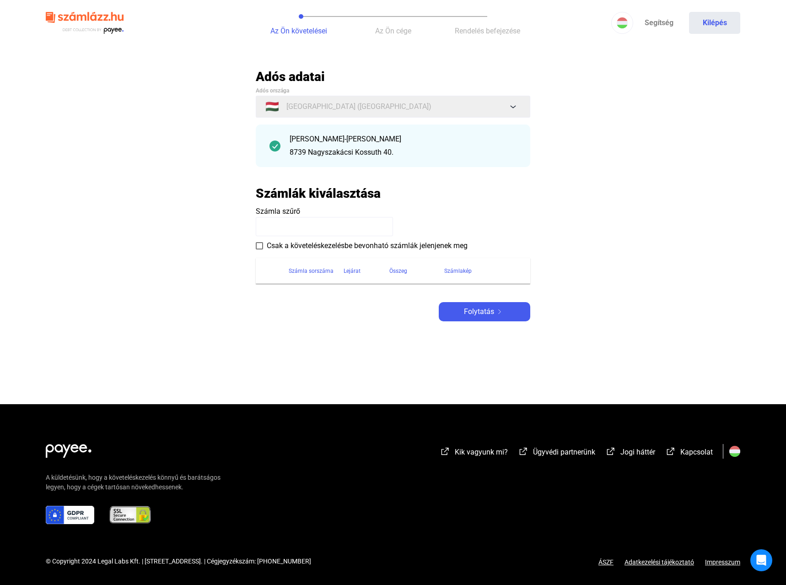  Describe the element at coordinates (275, 146) in the screenshot. I see `img: checkmark-darker-green-circle` at that location.